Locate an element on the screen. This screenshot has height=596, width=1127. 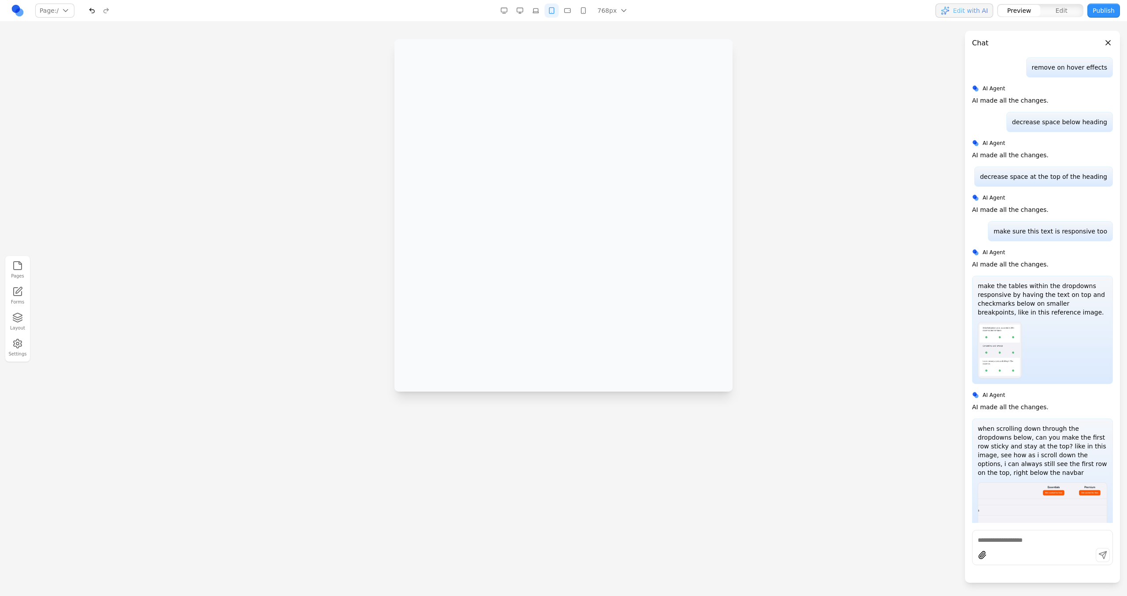
a: Forms is located at coordinates (18, 295).